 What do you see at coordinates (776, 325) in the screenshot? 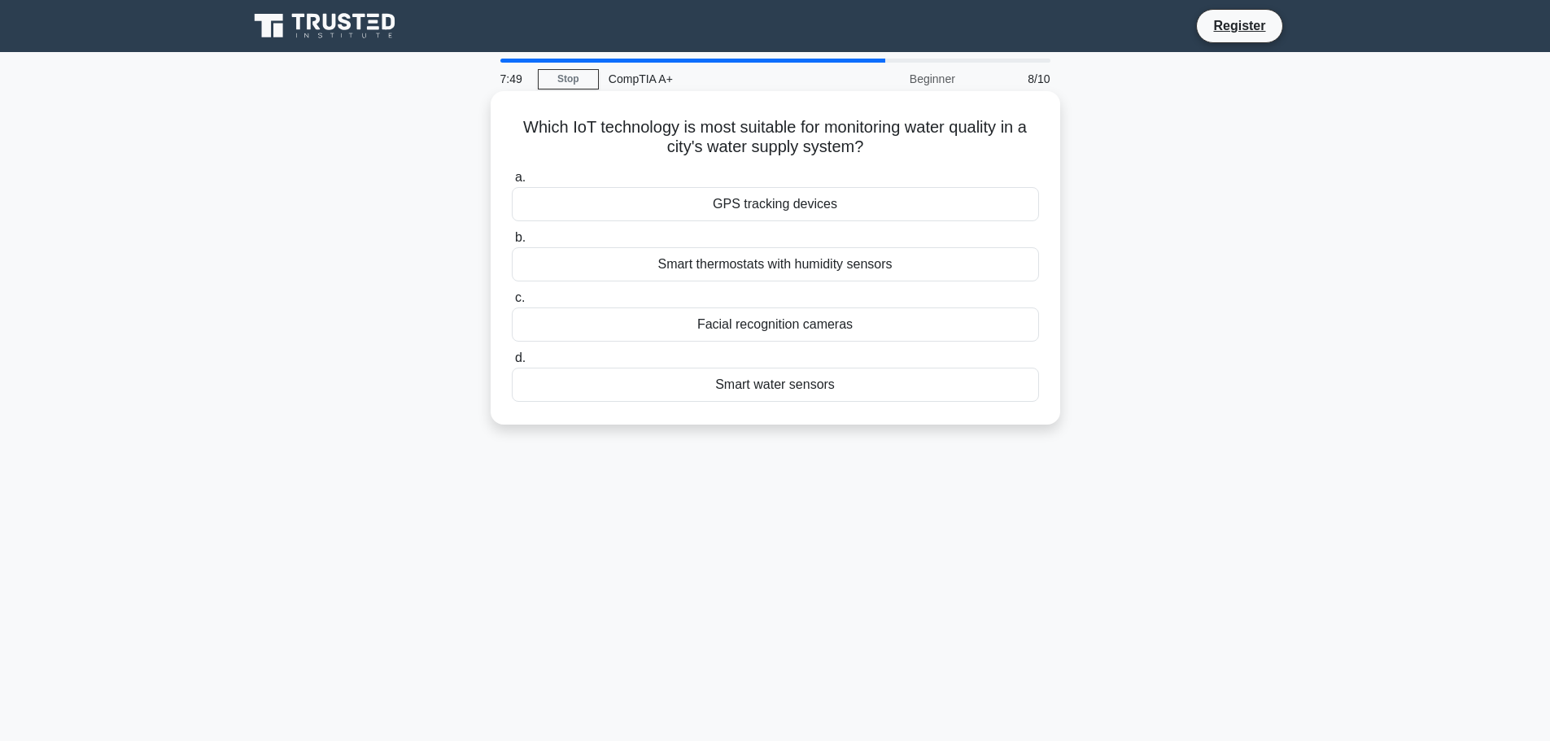
I see `div: Facial recognition cameras` at bounding box center [776, 325].